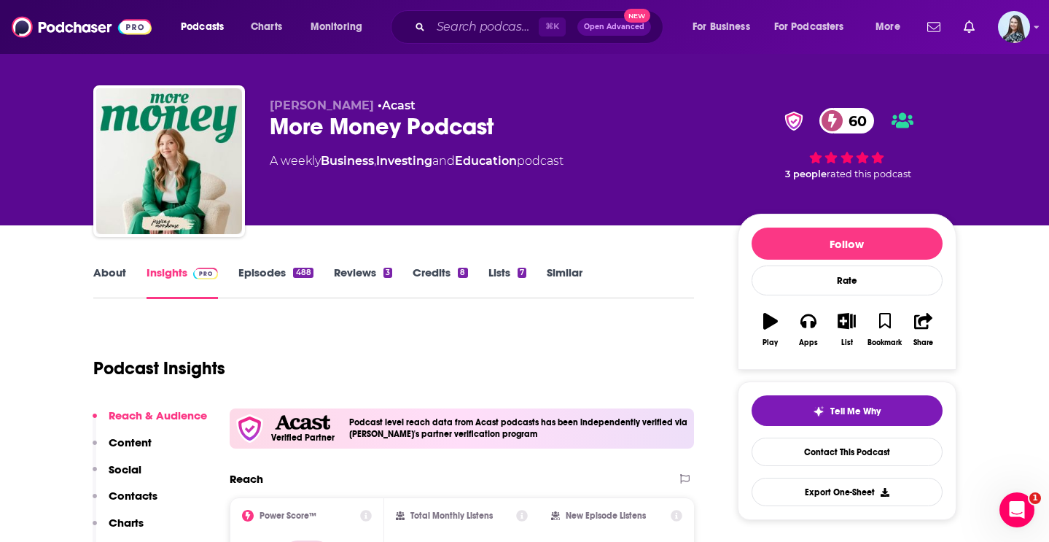 This screenshot has width=1049, height=542. I want to click on span: rated this podcast, so click(869, 174).